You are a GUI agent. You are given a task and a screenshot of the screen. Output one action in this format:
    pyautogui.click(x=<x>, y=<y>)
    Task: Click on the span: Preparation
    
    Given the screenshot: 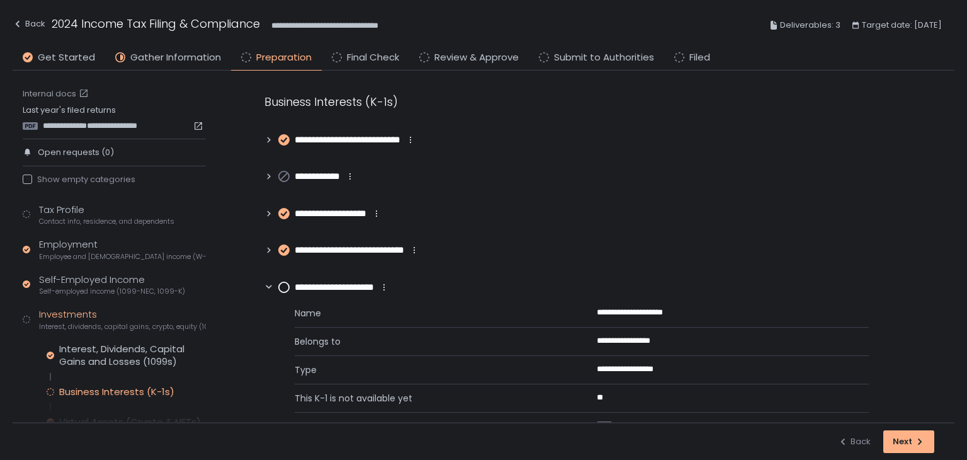 What is the action you would take?
    pyautogui.click(x=284, y=57)
    